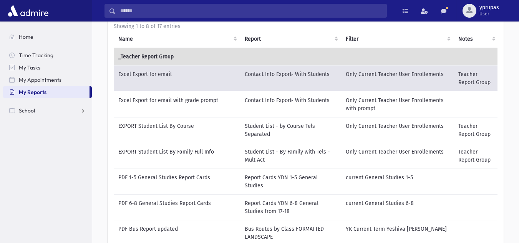  What do you see at coordinates (489, 14) in the screenshot?
I see `span: User` at bounding box center [489, 14].